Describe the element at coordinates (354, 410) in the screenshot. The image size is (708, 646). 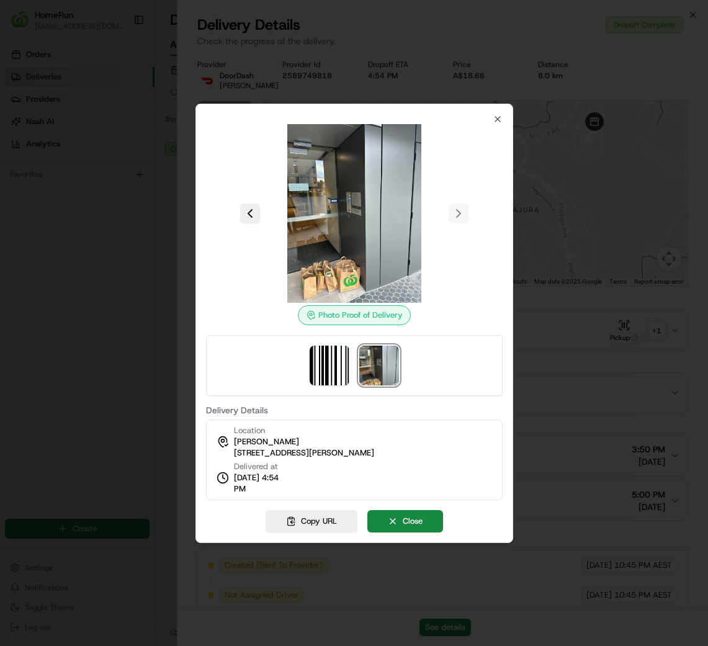
I see `label: Delivery Details` at that location.